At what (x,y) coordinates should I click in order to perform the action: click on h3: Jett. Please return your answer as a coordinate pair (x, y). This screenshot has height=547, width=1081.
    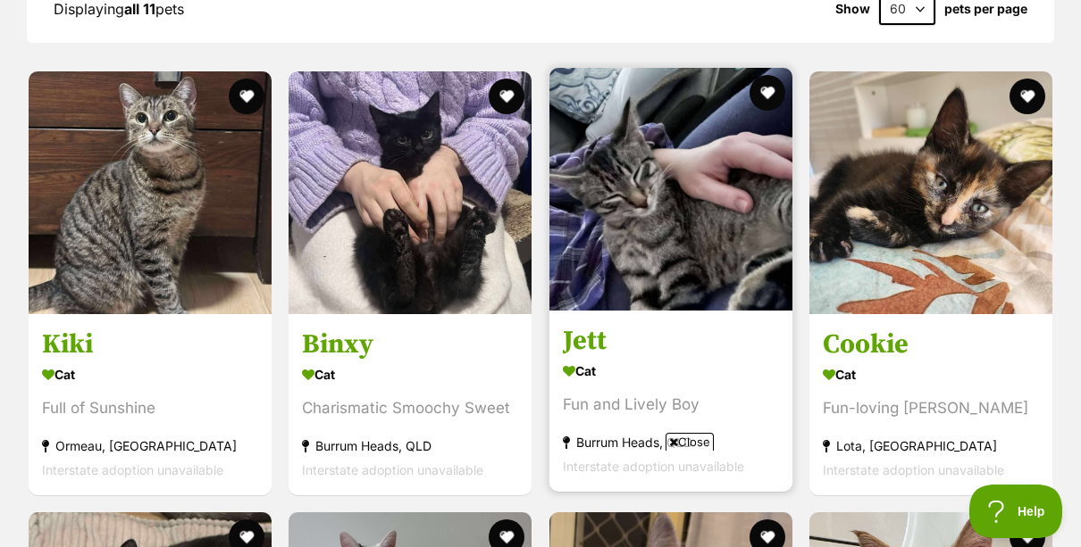
    Looking at the image, I should click on (671, 341).